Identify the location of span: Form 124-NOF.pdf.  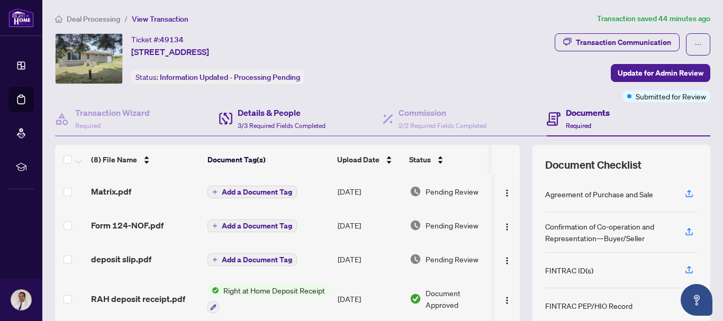
(127, 226).